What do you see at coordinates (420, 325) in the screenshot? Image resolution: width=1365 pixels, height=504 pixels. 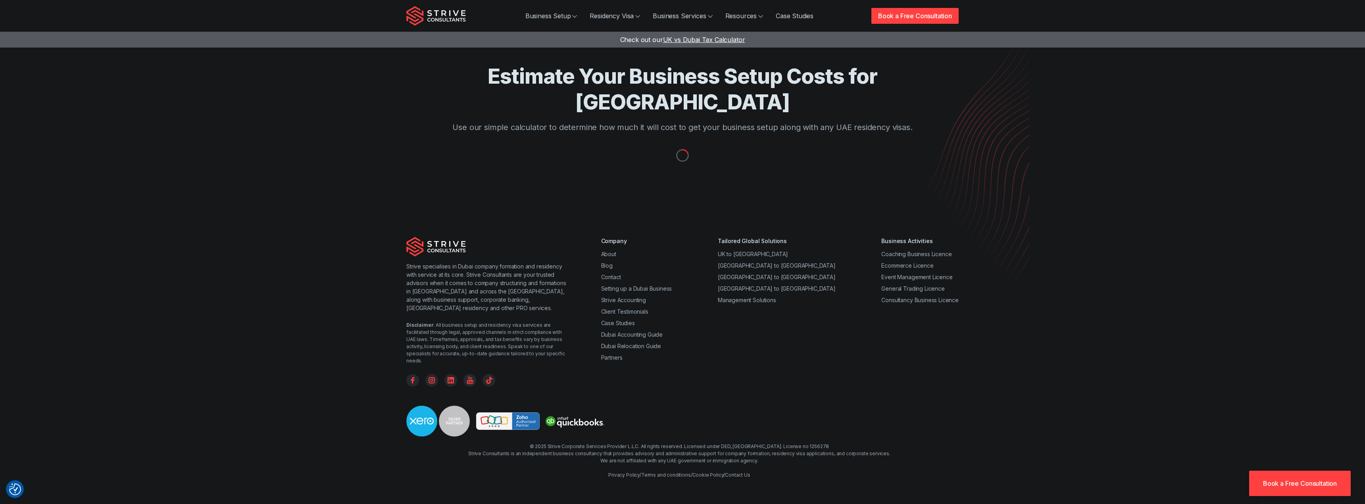 I see `strong: Disclaimer` at bounding box center [420, 325].